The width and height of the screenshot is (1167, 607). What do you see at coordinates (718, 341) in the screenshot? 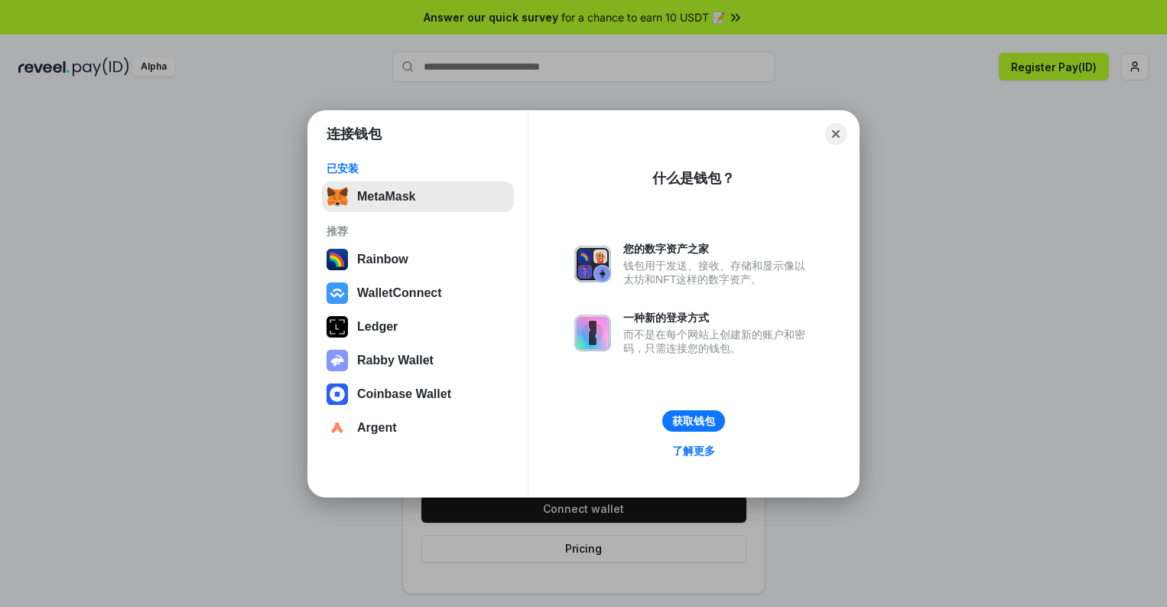
I see `div: 而不是在每个网站上创建新的账户和密码，只需连接您的钱包。` at bounding box center [718, 341].